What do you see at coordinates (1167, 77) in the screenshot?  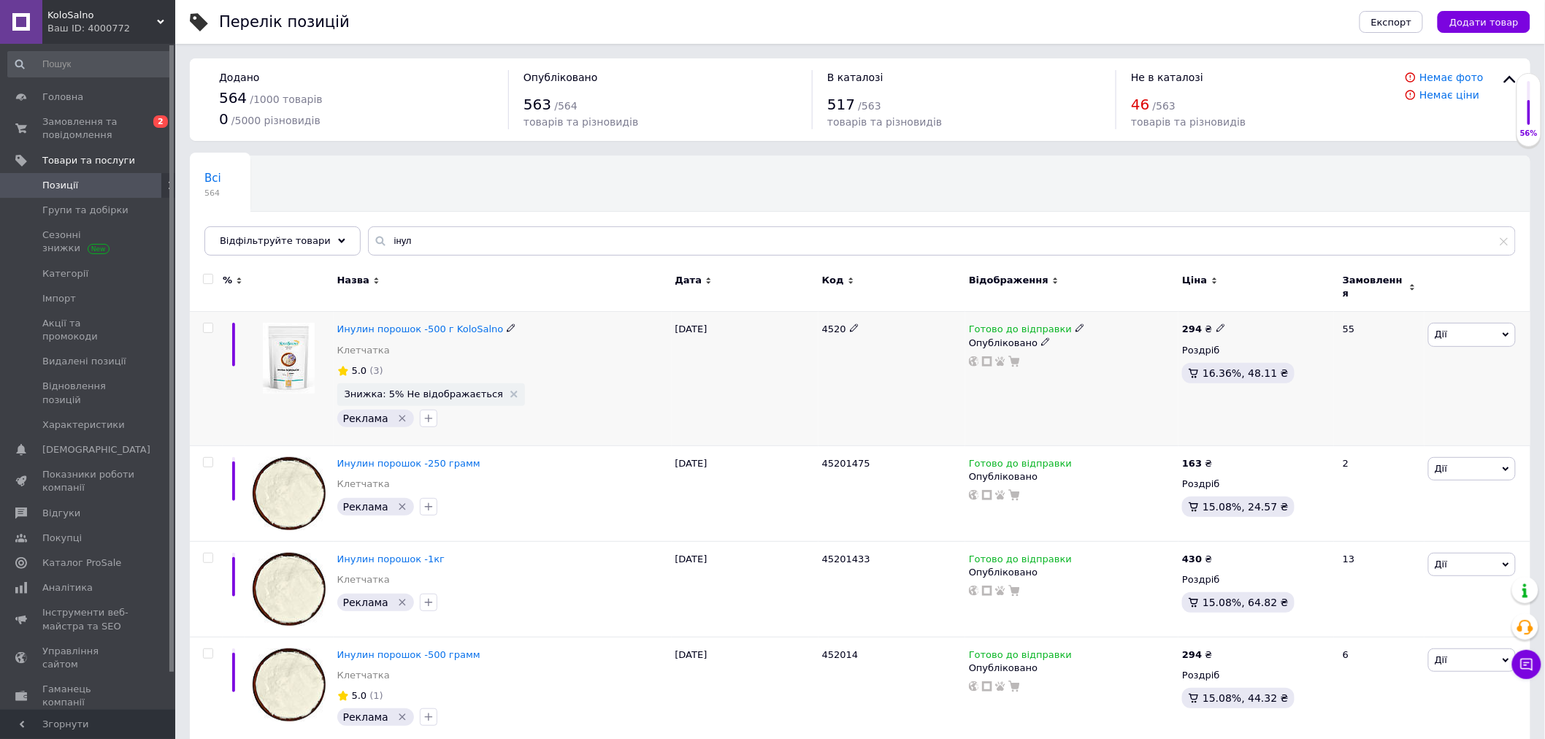 I see `span: Не в каталозі` at bounding box center [1167, 77].